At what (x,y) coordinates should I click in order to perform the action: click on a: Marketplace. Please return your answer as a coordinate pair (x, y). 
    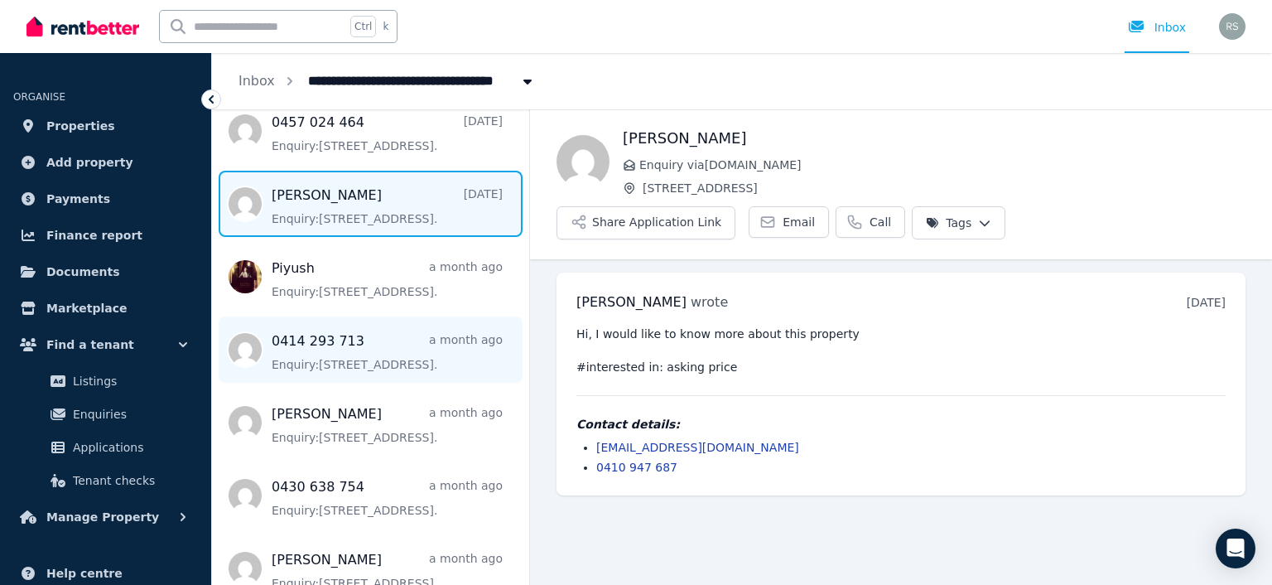
    Looking at the image, I should click on (105, 308).